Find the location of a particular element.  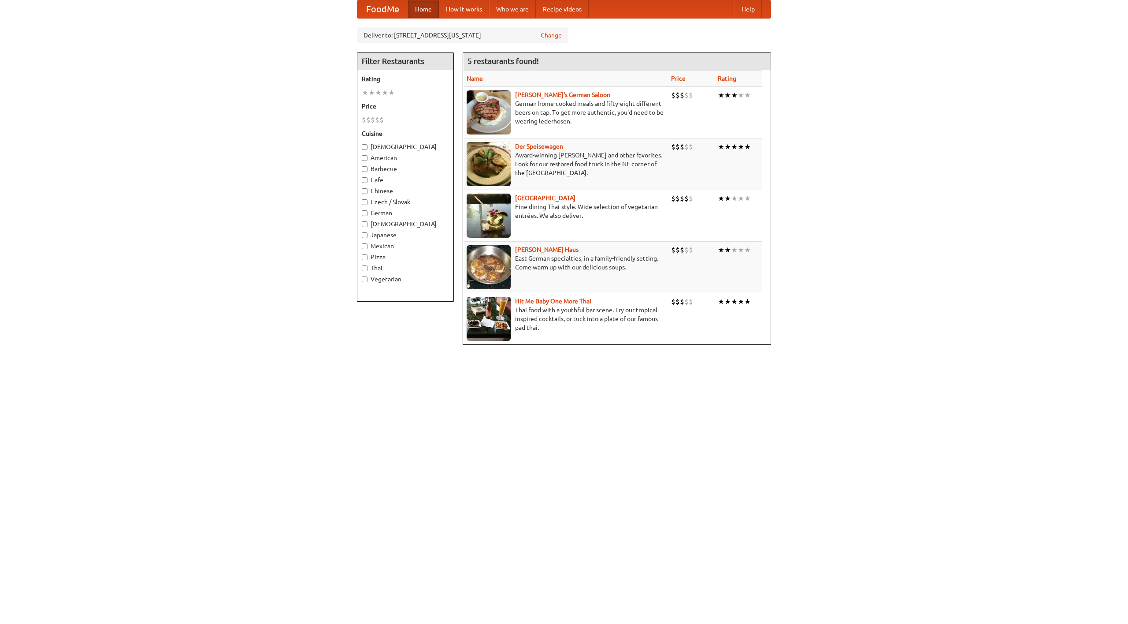

a: Der Speisewagen is located at coordinates (539, 146).